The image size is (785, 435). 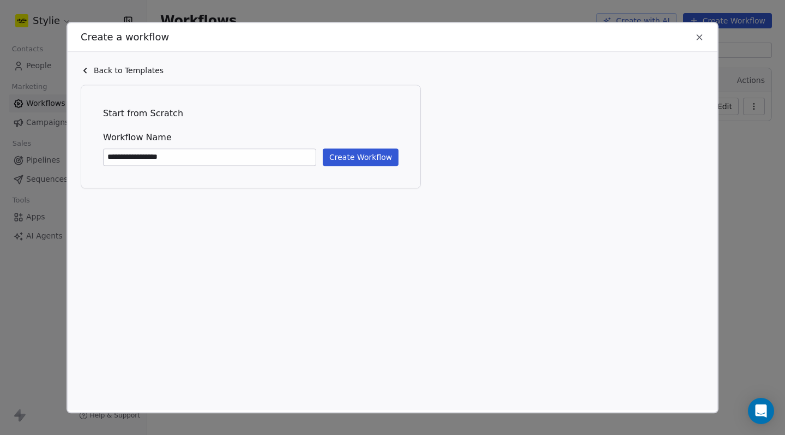 What do you see at coordinates (129, 70) in the screenshot?
I see `span: Back to Templates` at bounding box center [129, 70].